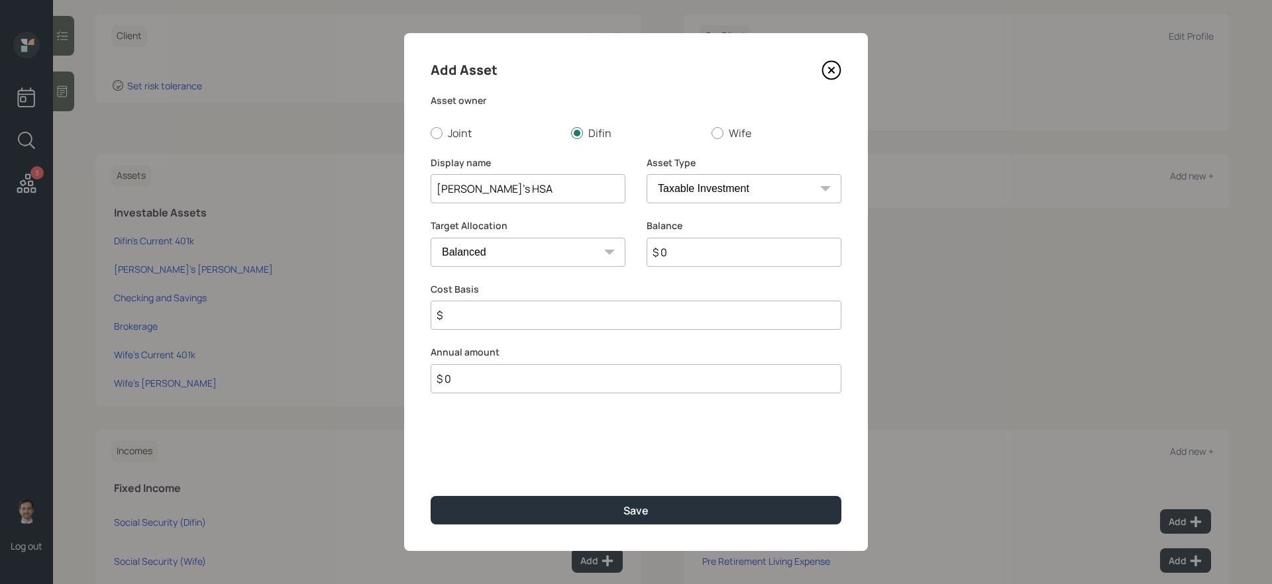 This screenshot has height=584, width=1272. I want to click on label: Balance, so click(744, 226).